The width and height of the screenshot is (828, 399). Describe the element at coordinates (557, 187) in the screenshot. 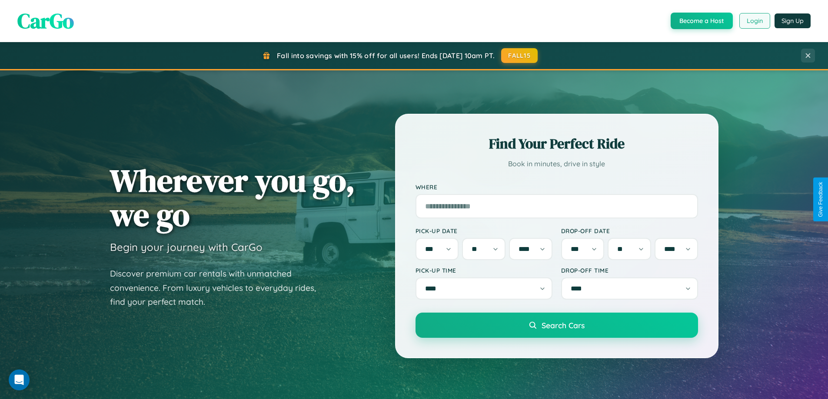

I see `label: Where` at that location.